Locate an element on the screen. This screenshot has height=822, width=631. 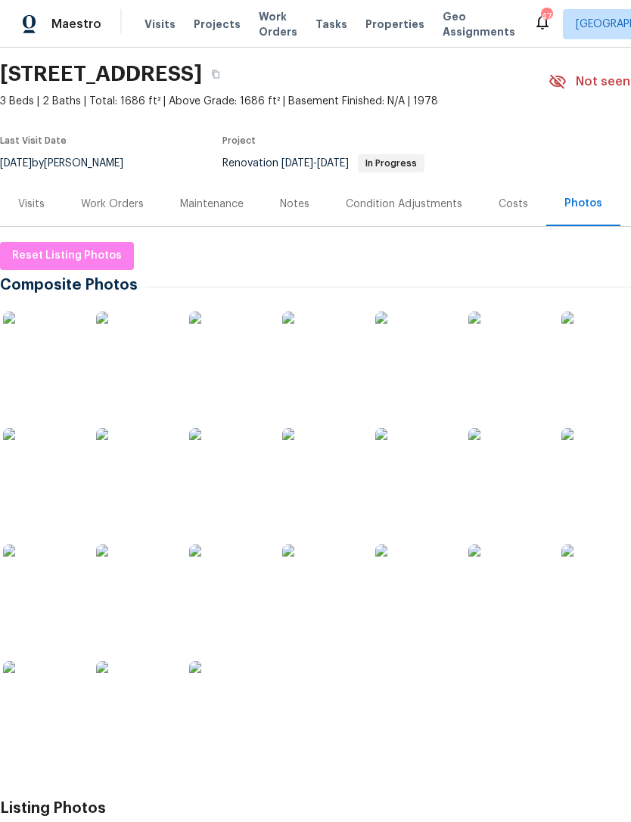
span: Properties is located at coordinates (395, 24).